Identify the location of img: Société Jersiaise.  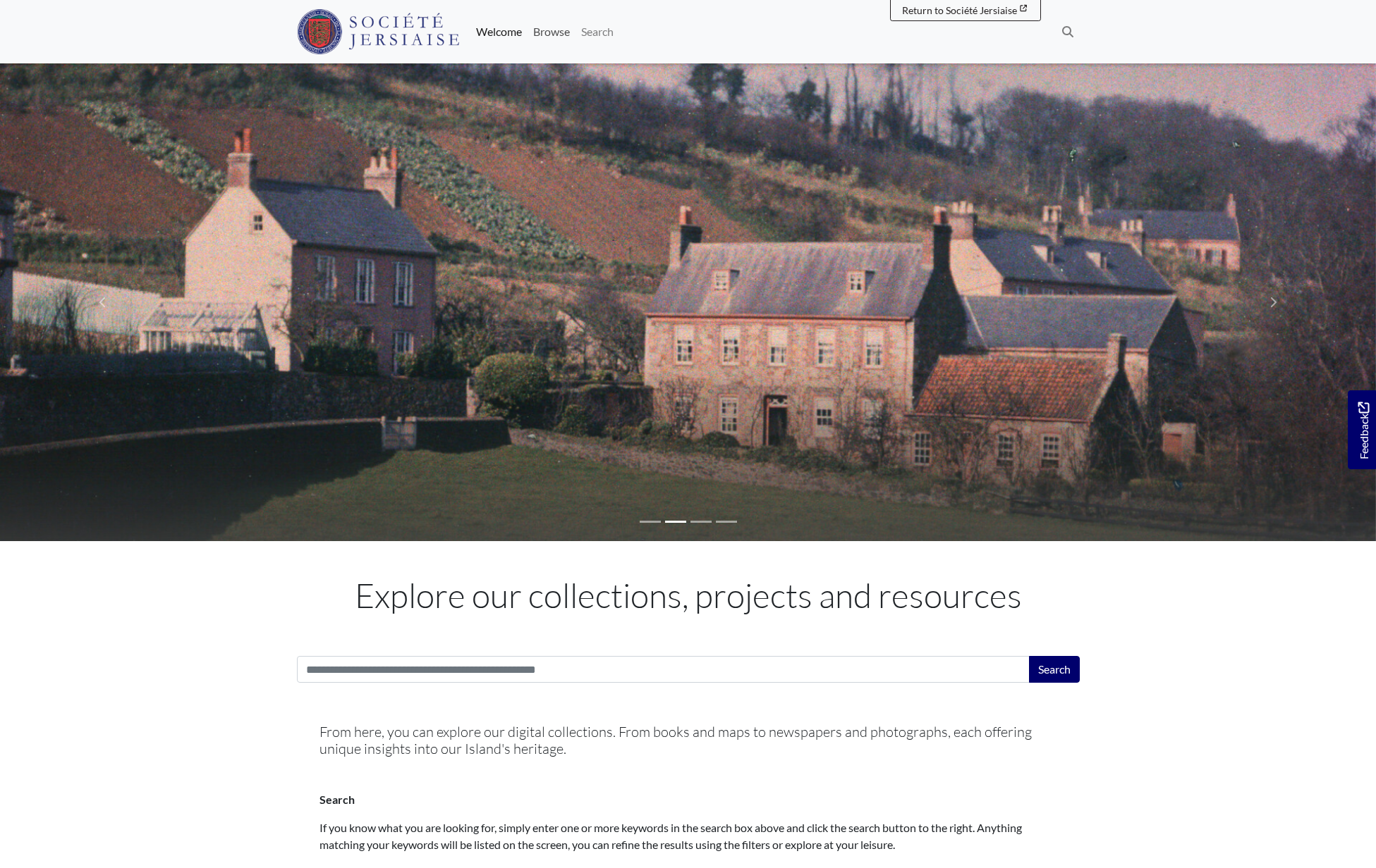
(378, 32).